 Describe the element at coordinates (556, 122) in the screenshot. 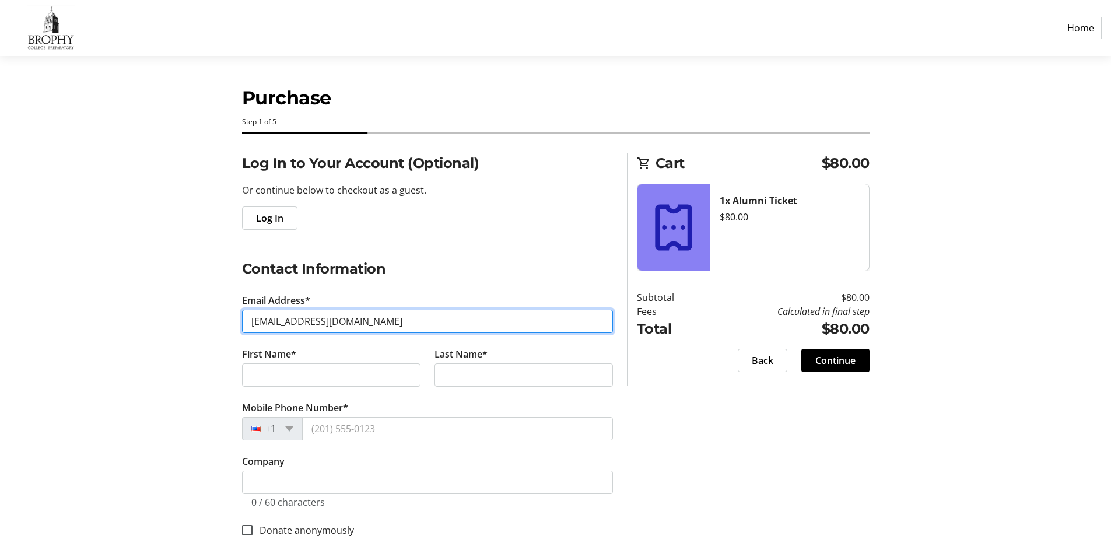

I see `div: Step 1 of 5` at that location.